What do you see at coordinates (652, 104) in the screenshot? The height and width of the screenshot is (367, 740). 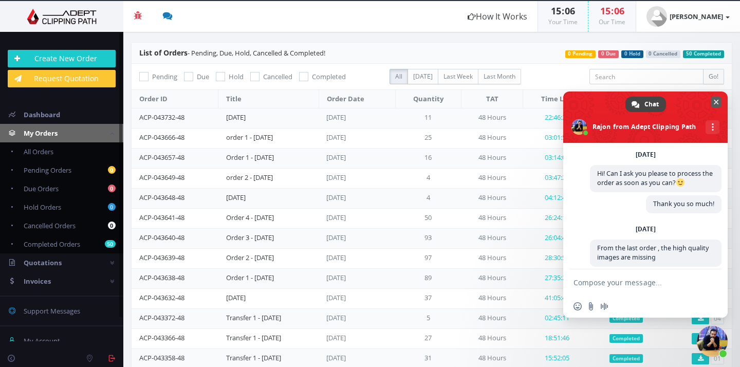 I see `span: Chat` at bounding box center [652, 104].